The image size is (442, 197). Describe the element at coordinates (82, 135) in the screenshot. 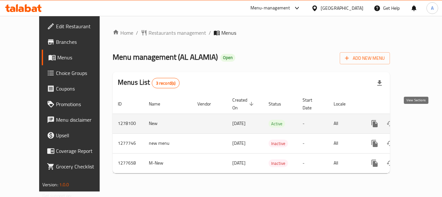

I see `span: Upsell` at that location.